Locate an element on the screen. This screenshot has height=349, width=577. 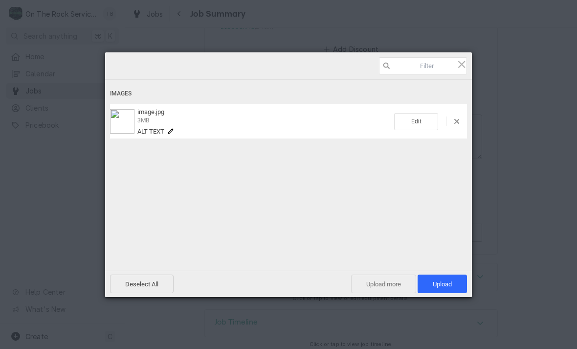
span: Edit is located at coordinates (416, 121).